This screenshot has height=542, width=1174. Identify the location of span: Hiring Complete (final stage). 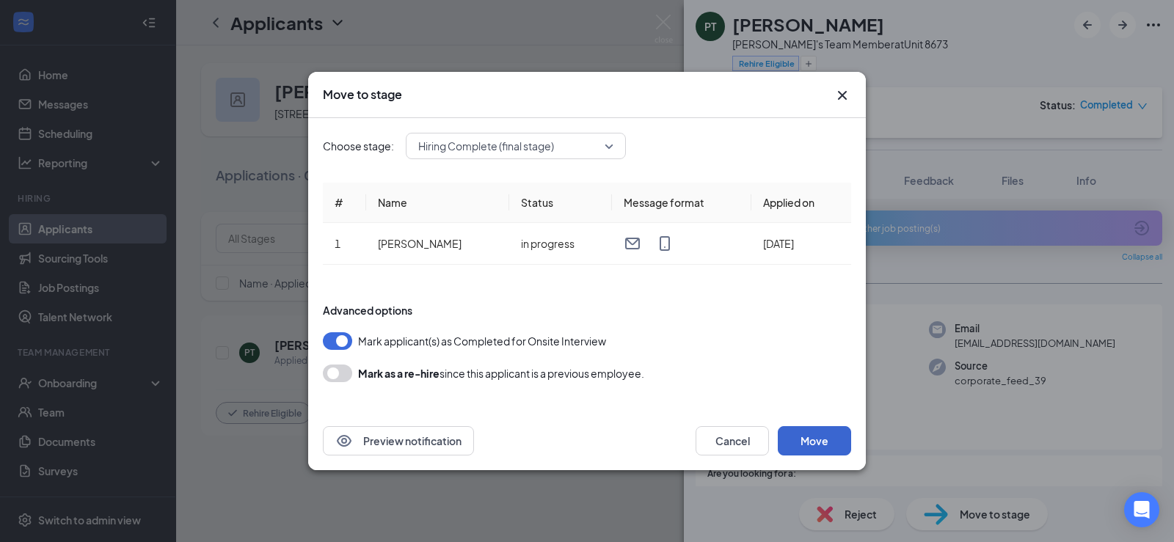
(486, 146).